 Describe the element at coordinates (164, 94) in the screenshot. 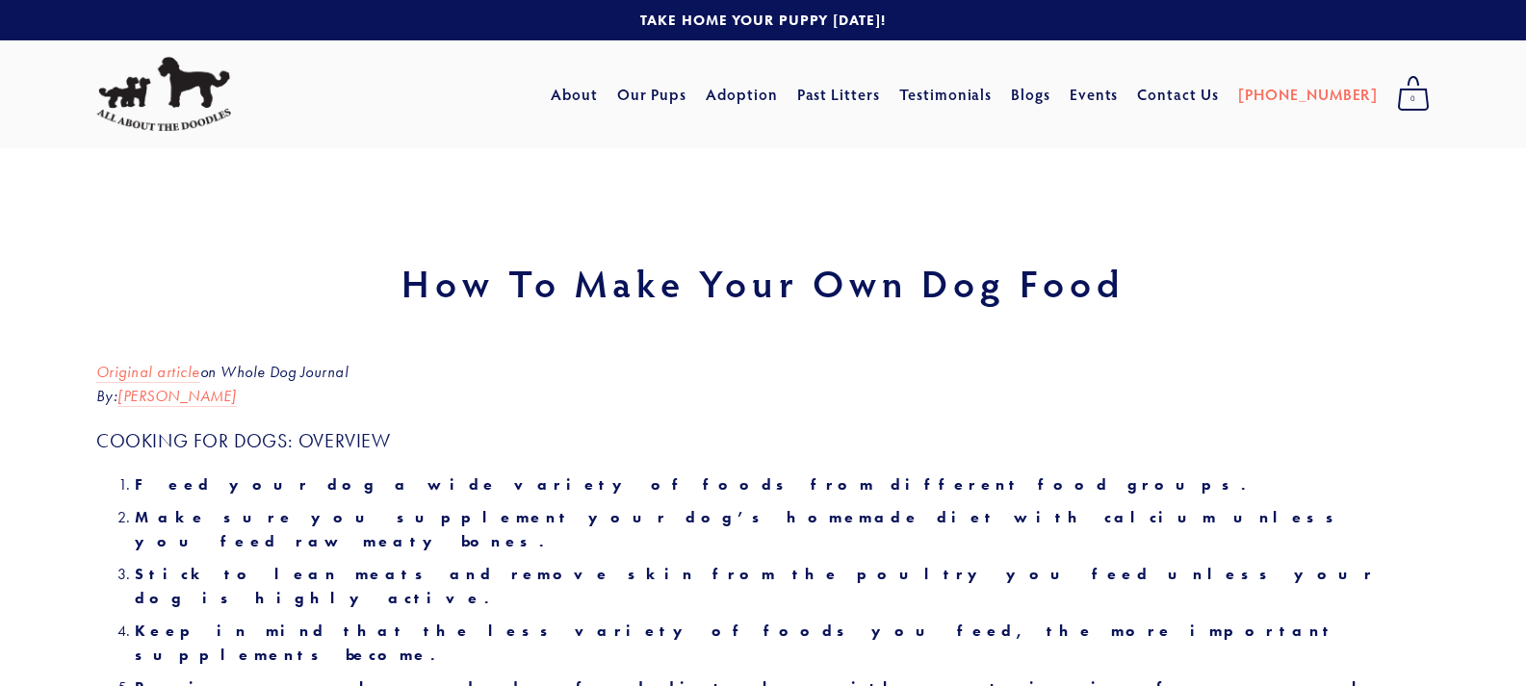

I see `img: All About The Doodles` at that location.